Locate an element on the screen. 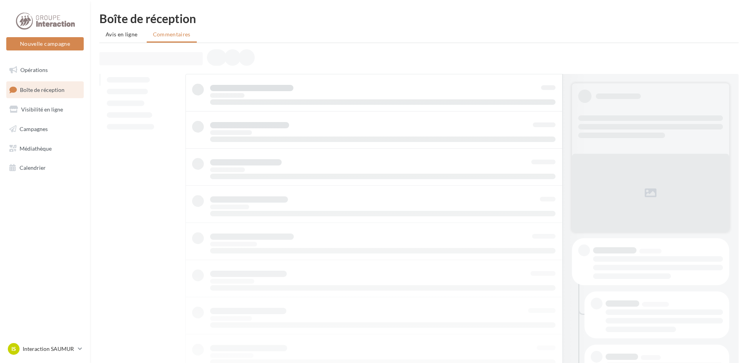 The width and height of the screenshot is (748, 363). a: IS Interaction SAUMUR is located at coordinates (45, 349).